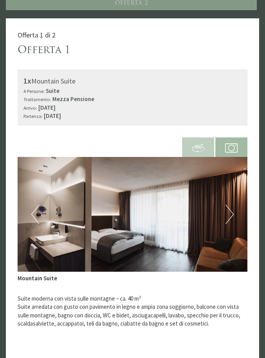  What do you see at coordinates (131, 4) in the screenshot?
I see `span: Offerta 2` at bounding box center [131, 4].